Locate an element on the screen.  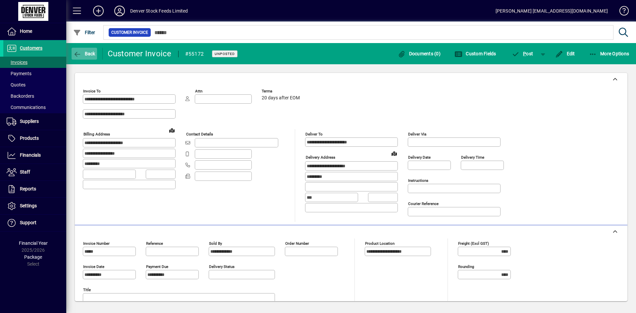
a: Invoices is located at coordinates (35, 62).